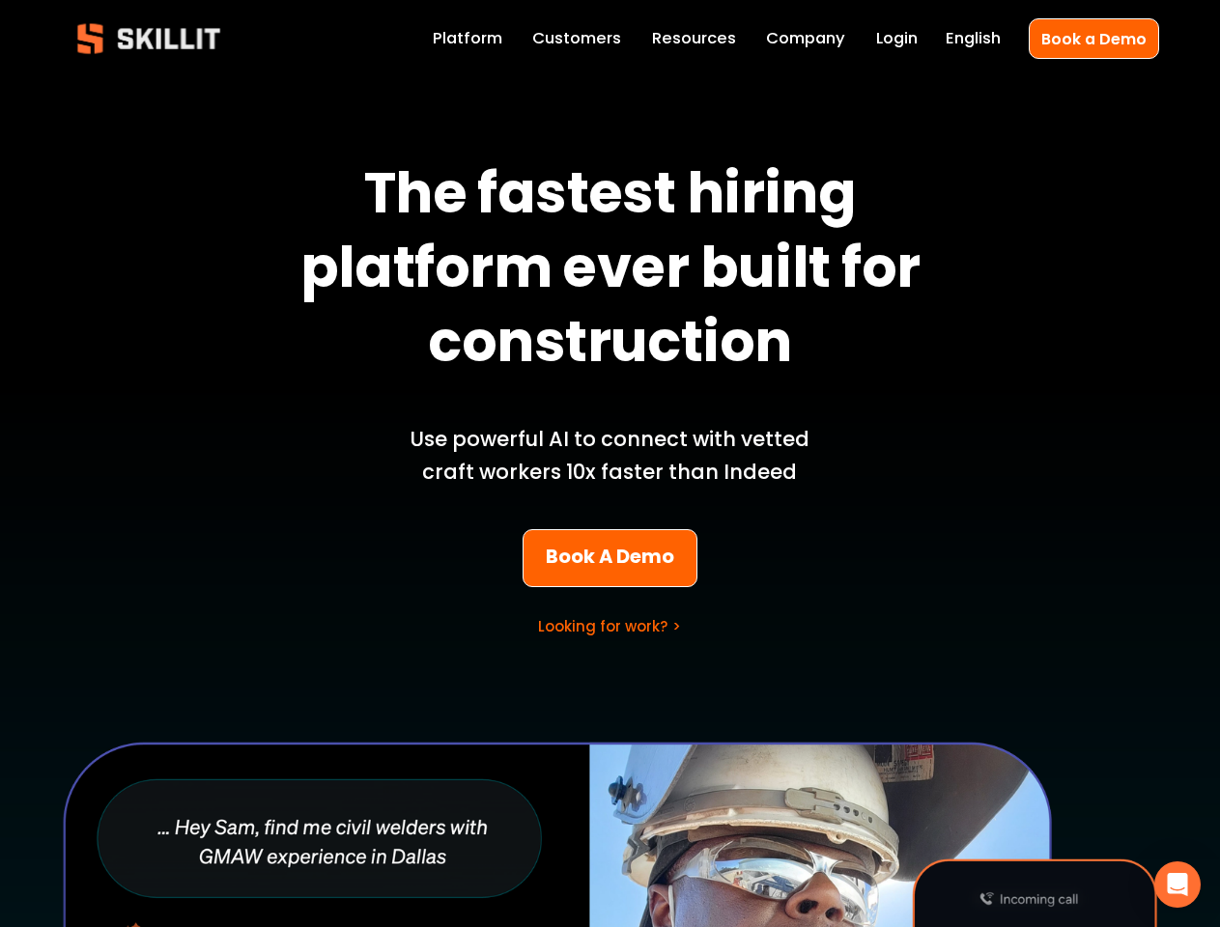 The image size is (1220, 927). Describe the element at coordinates (609, 456) in the screenshot. I see `p: Use powerful AI to connect with vetted craft workers 10x faster than Indeed` at that location.